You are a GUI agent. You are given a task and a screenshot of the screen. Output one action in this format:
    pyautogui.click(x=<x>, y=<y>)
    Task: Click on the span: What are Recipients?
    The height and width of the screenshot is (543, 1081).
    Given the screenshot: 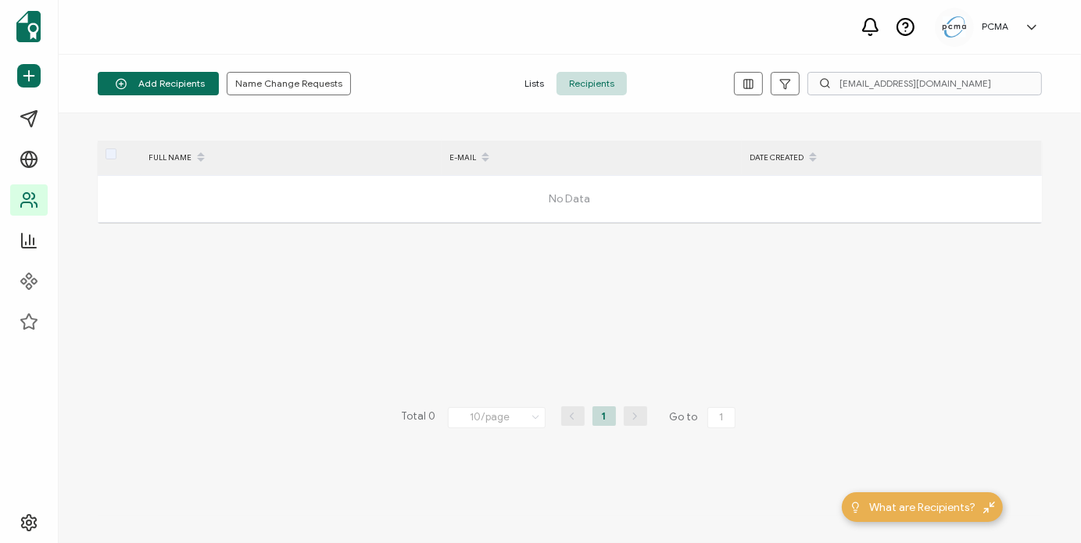 What is the action you would take?
    pyautogui.click(x=922, y=507)
    